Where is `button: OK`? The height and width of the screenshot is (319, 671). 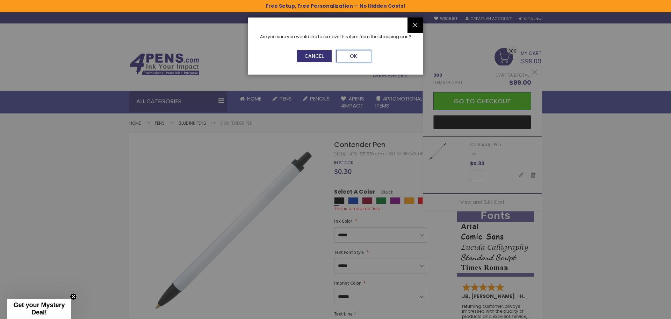
button: OK is located at coordinates (354, 56).